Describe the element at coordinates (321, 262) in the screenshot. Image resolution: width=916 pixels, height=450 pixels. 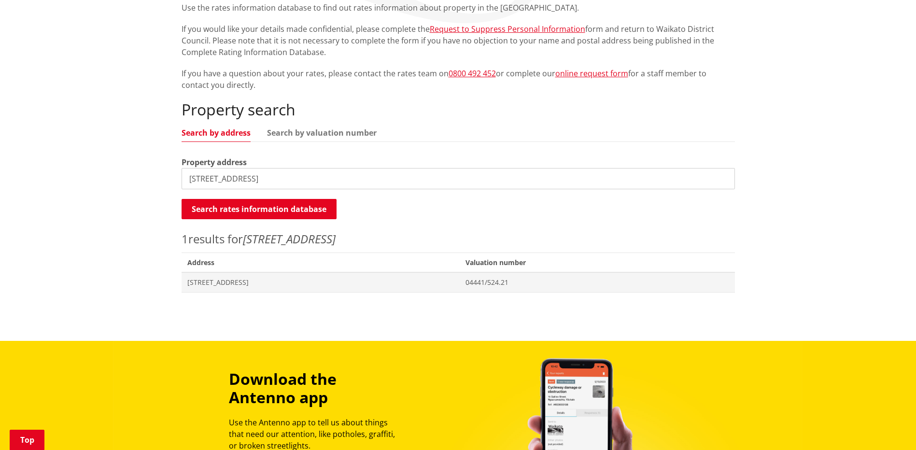
I see `span: Address` at that location.